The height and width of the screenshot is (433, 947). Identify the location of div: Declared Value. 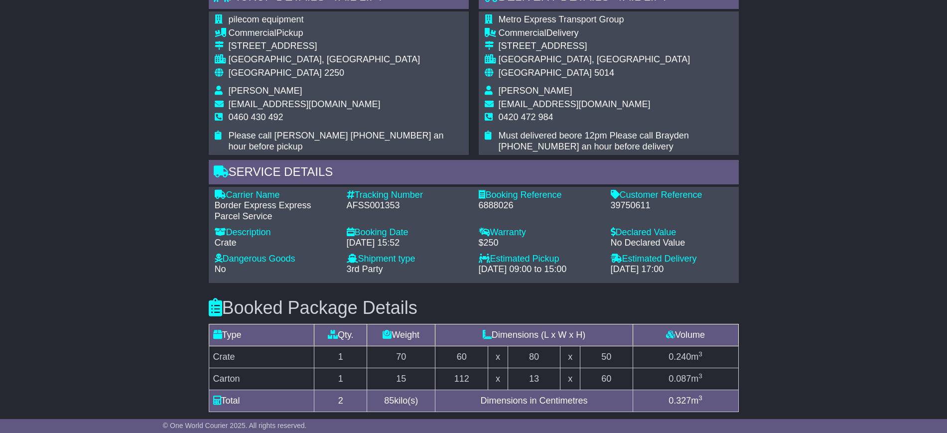
(672, 233).